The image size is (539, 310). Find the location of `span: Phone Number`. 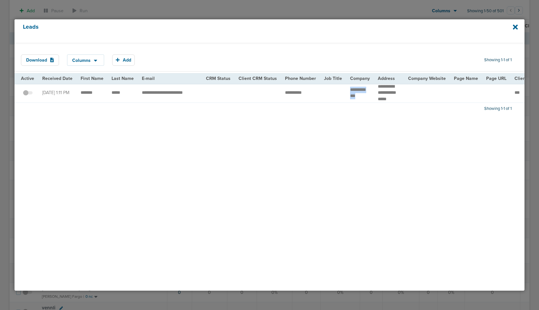

span: Phone Number is located at coordinates (300, 78).